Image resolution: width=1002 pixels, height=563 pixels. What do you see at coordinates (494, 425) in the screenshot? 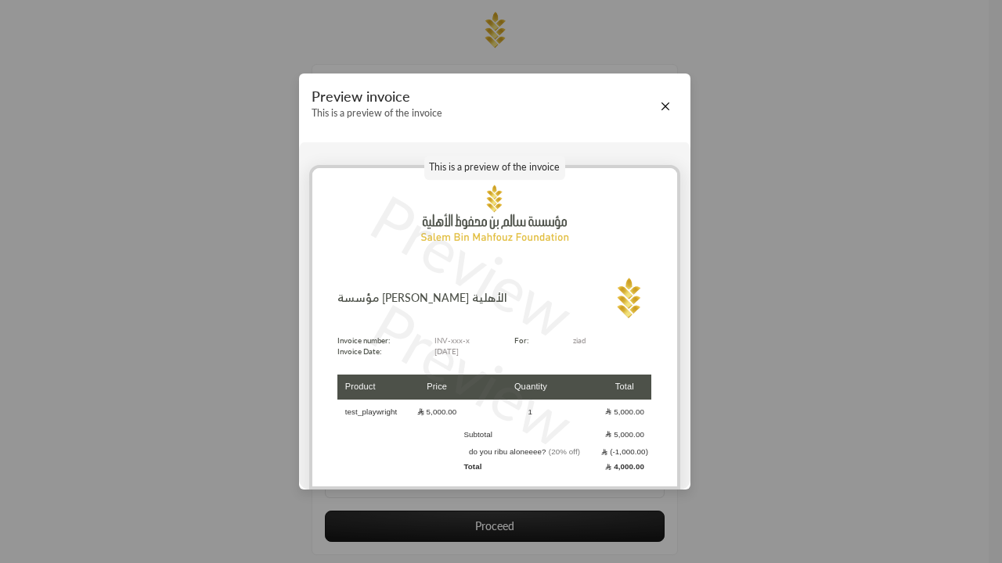
I see `table: Products` at bounding box center [494, 425].